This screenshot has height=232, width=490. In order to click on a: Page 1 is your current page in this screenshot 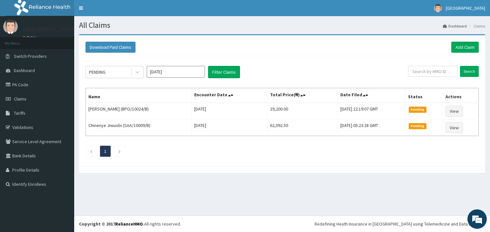, I will do `click(105, 151)`.